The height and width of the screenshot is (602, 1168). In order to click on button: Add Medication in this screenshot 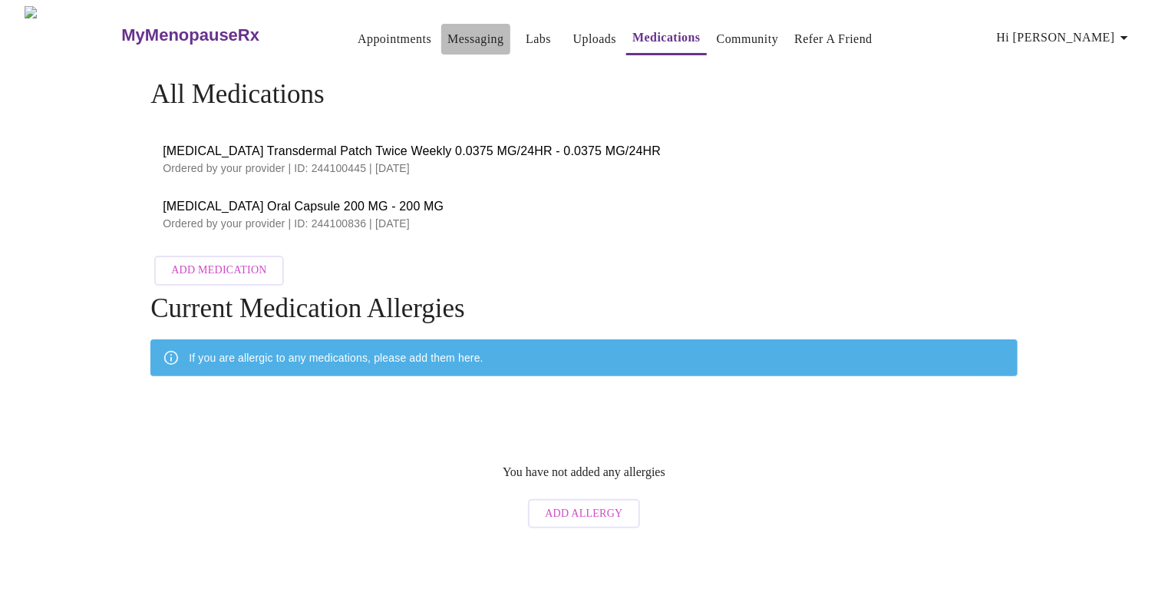, I will do `click(219, 270)`.